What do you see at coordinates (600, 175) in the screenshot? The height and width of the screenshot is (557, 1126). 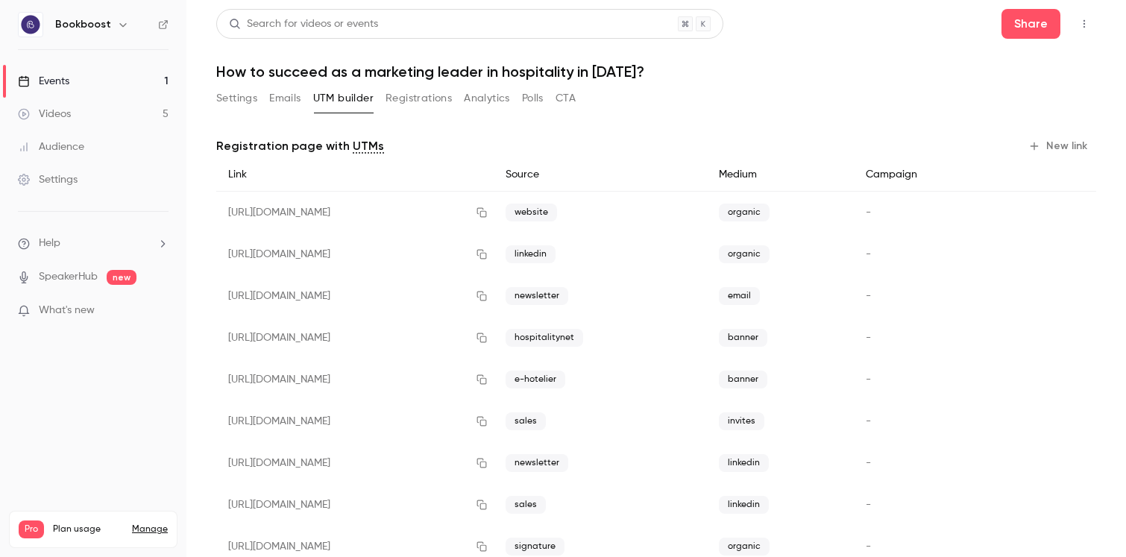 I see `div: Source` at bounding box center [600, 175].